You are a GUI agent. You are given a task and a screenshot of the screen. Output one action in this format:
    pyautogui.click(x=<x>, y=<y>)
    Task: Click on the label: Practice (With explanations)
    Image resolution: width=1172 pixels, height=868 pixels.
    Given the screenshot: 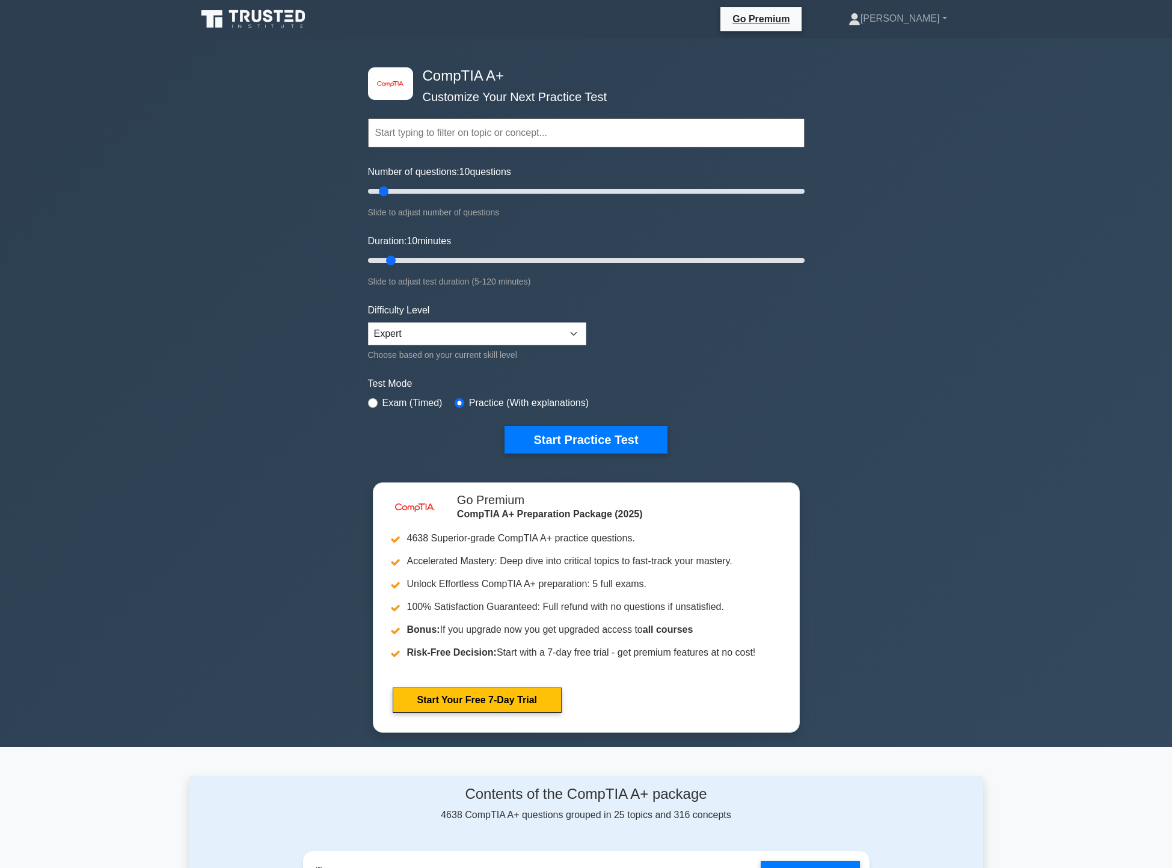 What is the action you would take?
    pyautogui.click(x=528, y=403)
    